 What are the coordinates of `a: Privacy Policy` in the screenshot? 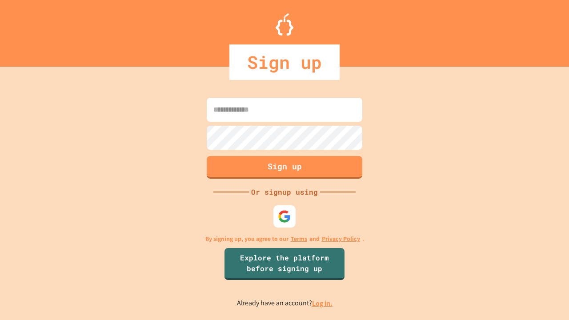 It's located at (341, 239).